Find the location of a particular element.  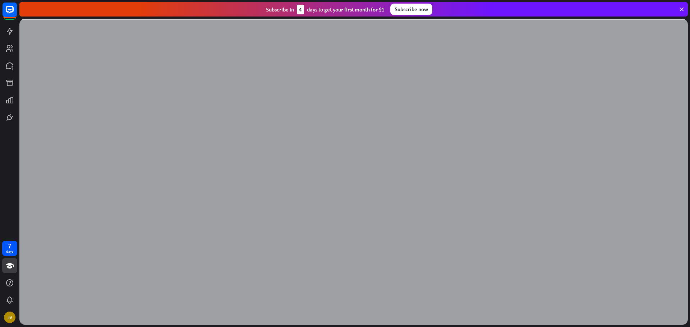

a: 7 days is located at coordinates (10, 249).